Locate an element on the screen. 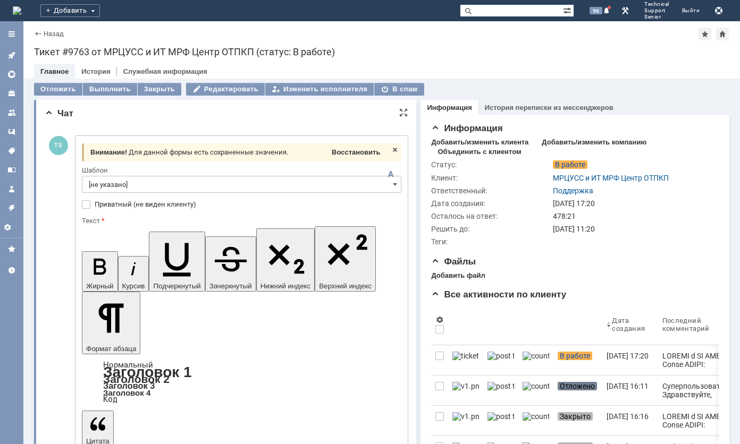 The width and height of the screenshot is (740, 444). div: Формат абзаца is located at coordinates (241, 383).